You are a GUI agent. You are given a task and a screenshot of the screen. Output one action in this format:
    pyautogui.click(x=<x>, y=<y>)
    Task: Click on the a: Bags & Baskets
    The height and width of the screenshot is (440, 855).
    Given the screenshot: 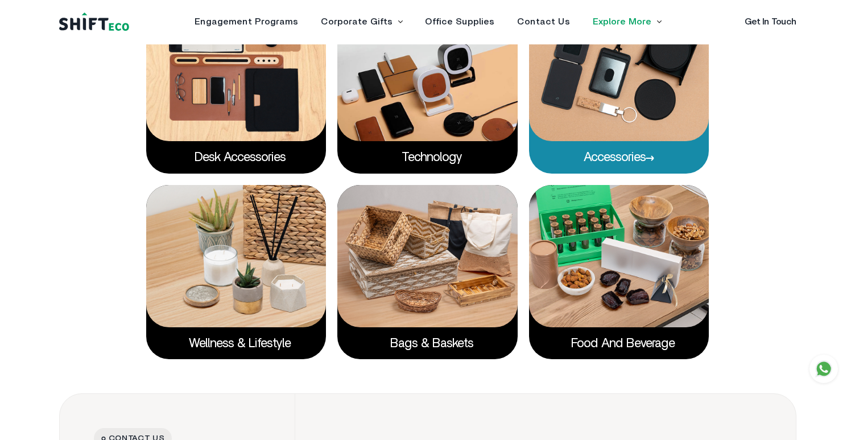 What is the action you would take?
    pyautogui.click(x=428, y=343)
    